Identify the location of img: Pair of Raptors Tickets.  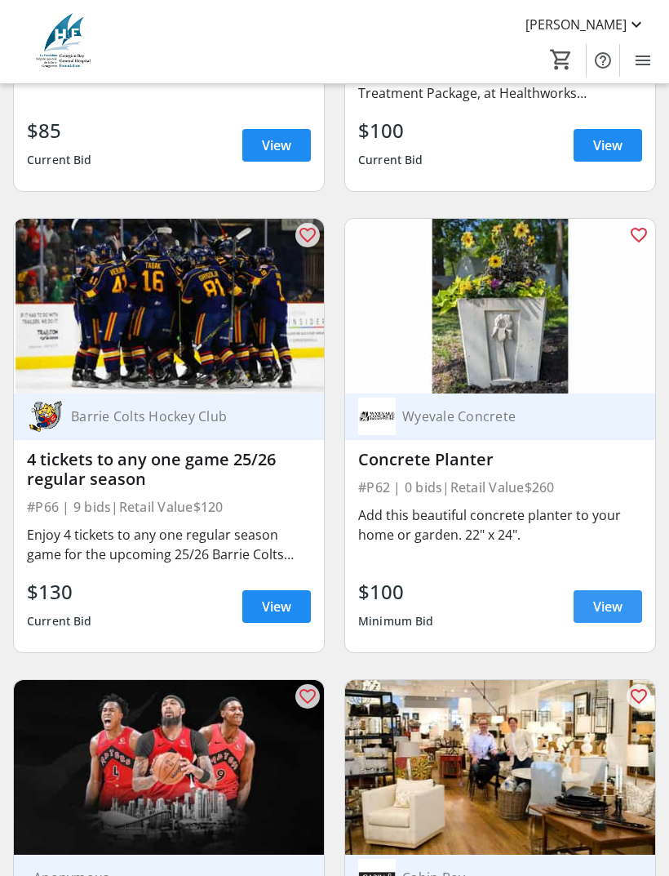
(169, 767).